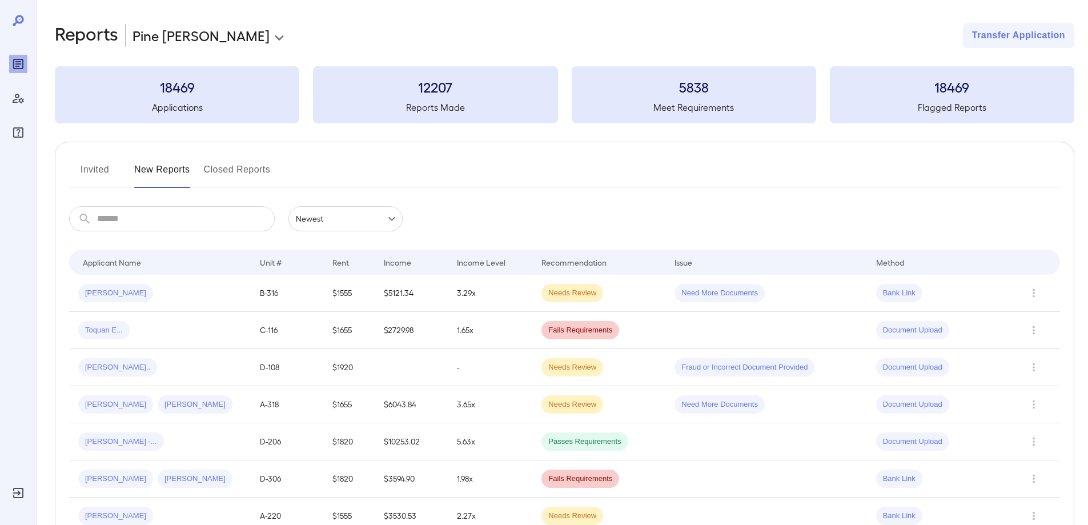 The image size is (1088, 525). I want to click on td: 1.98x, so click(490, 479).